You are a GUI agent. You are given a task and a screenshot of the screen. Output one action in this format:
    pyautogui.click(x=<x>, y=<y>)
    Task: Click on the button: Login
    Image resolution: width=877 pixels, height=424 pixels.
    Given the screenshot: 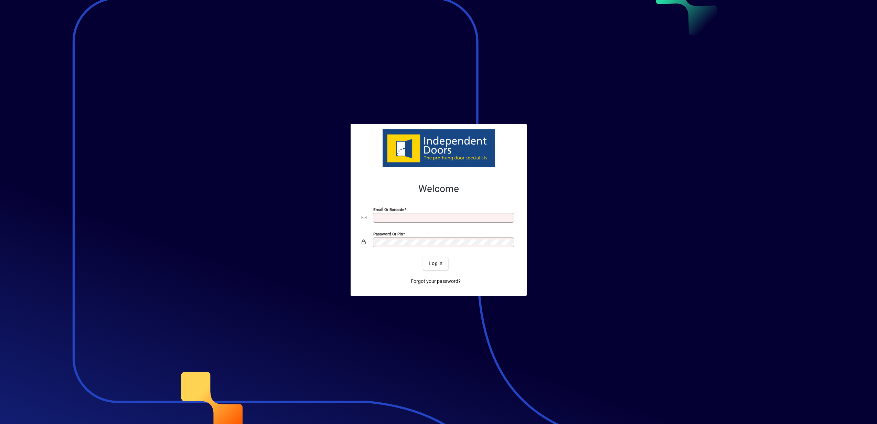 What is the action you would take?
    pyautogui.click(x=436, y=264)
    